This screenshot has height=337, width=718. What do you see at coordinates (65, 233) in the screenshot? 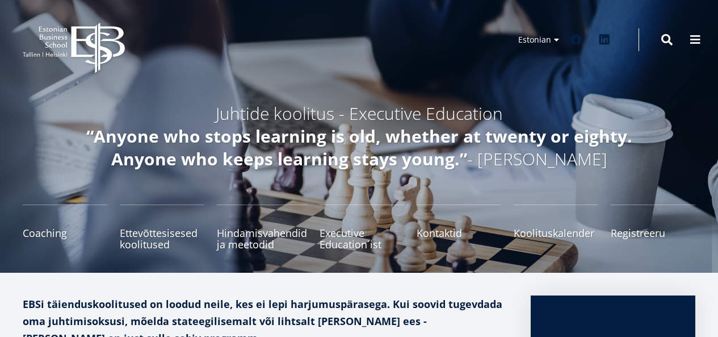
I see `span: Coaching` at bounding box center [65, 233].